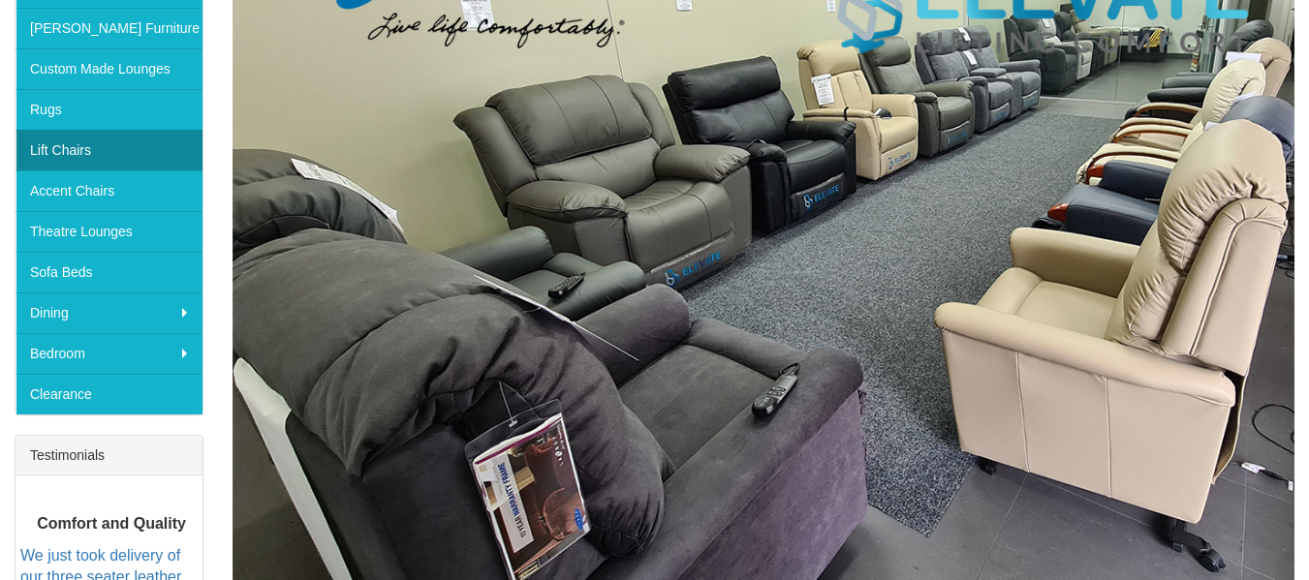 The image size is (1309, 580). What do you see at coordinates (109, 191) in the screenshot?
I see `a: Accent Chairs` at bounding box center [109, 191].